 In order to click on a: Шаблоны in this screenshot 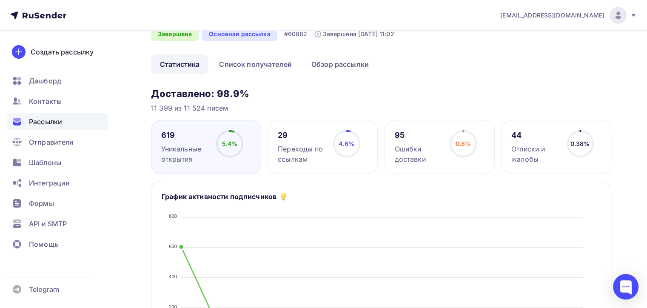, I will do `click(57, 162)`.